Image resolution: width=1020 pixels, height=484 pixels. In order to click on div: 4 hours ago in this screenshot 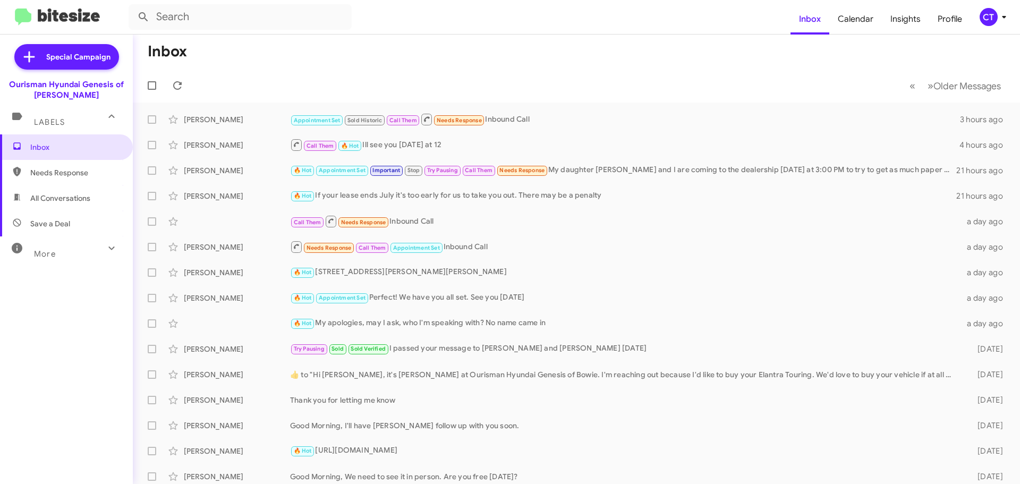, I will do `click(986, 145)`.